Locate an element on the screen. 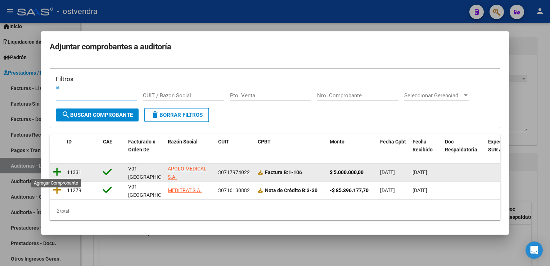 This screenshot has width=550, height=266. span: Fecha Cpbt is located at coordinates (393, 142).